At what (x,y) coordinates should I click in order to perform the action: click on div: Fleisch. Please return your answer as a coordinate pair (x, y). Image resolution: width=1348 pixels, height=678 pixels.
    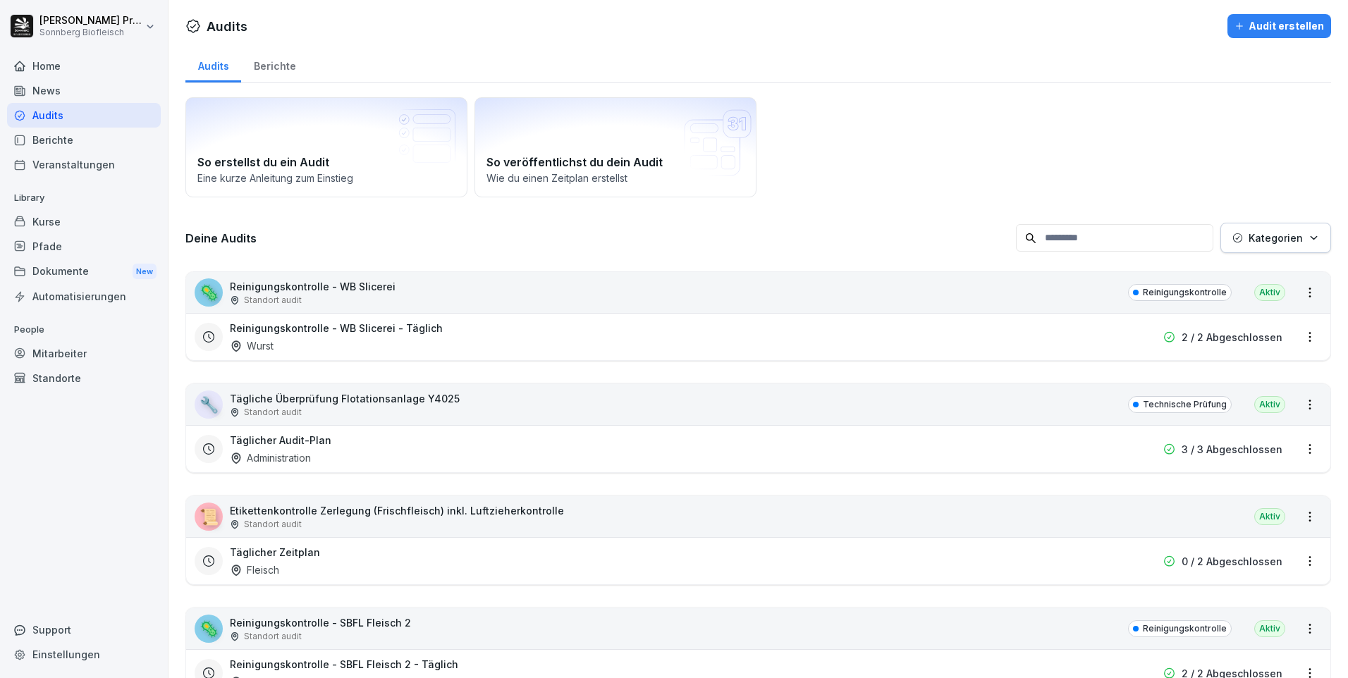
    Looking at the image, I should click on (254, 570).